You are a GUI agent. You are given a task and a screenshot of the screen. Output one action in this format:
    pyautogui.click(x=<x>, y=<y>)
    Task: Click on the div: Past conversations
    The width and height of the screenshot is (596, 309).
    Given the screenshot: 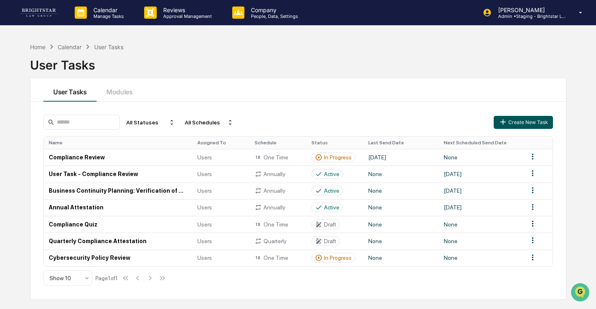 What is the action you would take?
    pyautogui.click(x=31, y=93)
    